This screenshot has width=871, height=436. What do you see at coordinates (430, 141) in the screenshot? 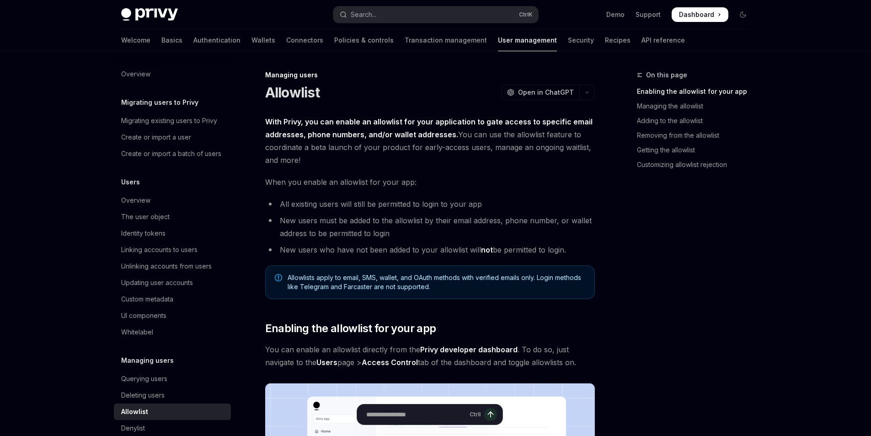
I see `span: You can use the allowlist feature to coordinate a beta launch of your product for early-access us...` at bounding box center [430, 141].